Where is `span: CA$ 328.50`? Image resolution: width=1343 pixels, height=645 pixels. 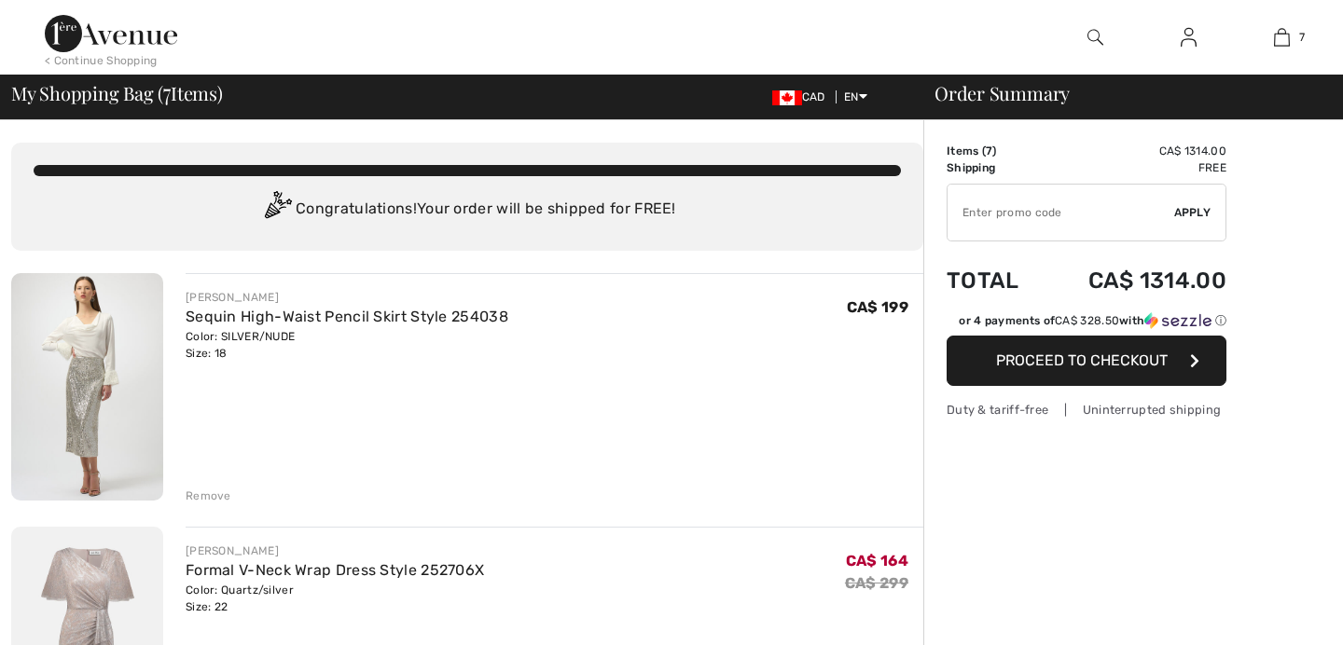
span: CA$ 328.50 is located at coordinates (1086, 321).